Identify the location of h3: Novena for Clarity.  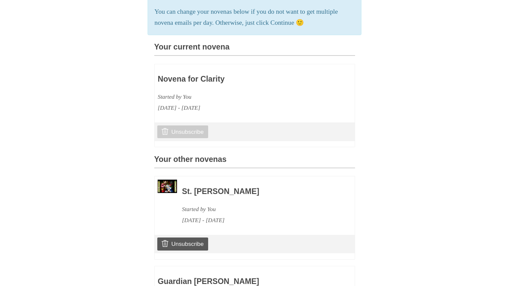
(235, 79).